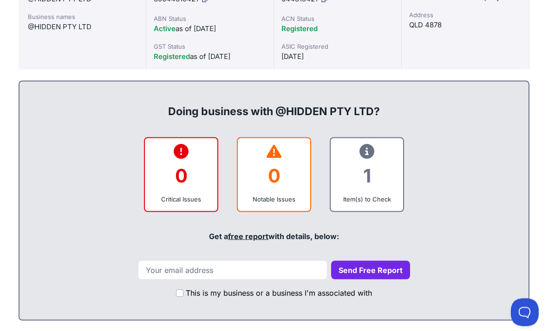 This screenshot has height=331, width=548. Describe the element at coordinates (210, 19) in the screenshot. I see `div: ABN Status` at that location.